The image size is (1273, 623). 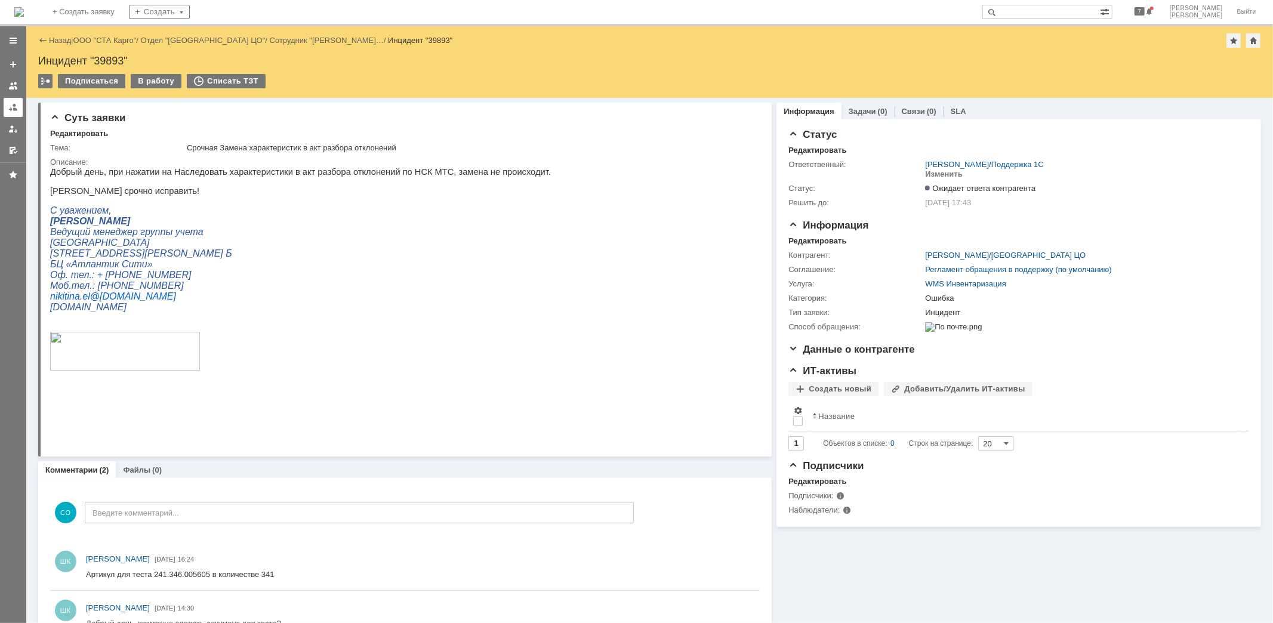 What do you see at coordinates (1234, 41) in the screenshot?
I see `div: Добавить в избранное` at bounding box center [1234, 41].